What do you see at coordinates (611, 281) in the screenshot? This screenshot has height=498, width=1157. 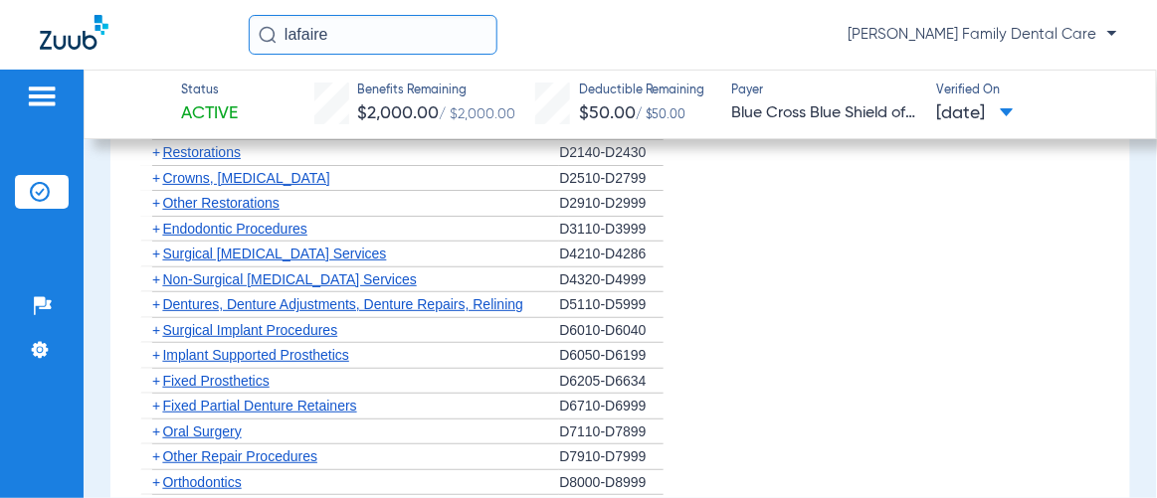 I see `div: D4320-D4999` at bounding box center [611, 281].